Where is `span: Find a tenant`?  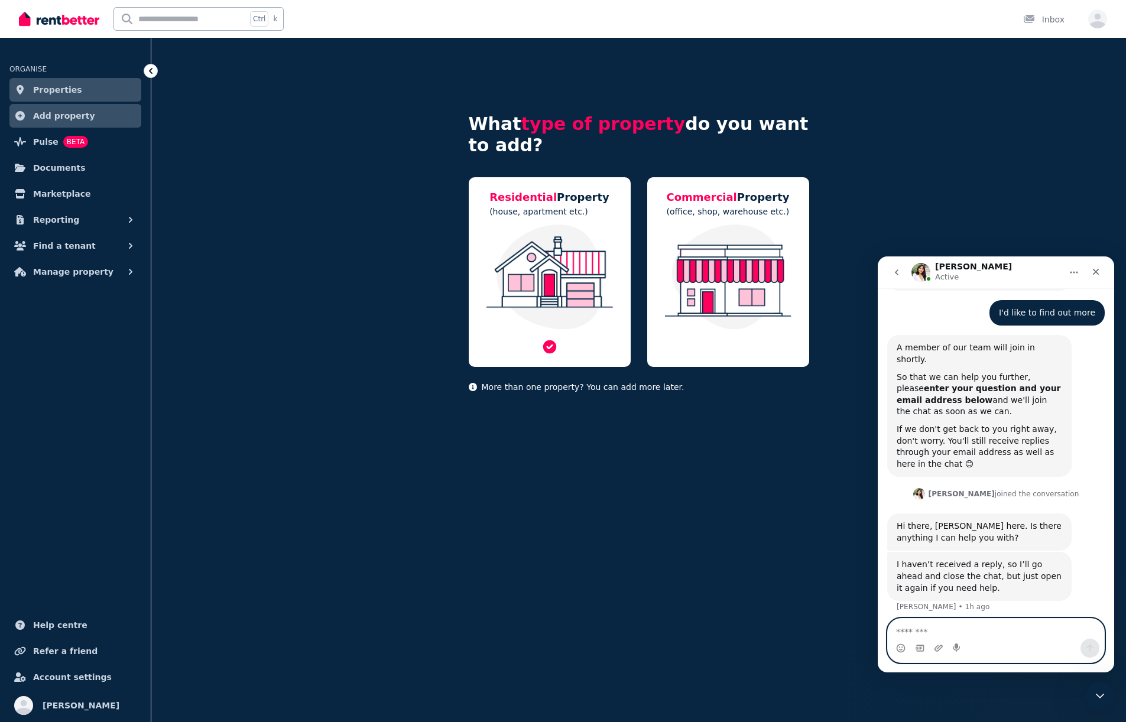
span: Find a tenant is located at coordinates (64, 246).